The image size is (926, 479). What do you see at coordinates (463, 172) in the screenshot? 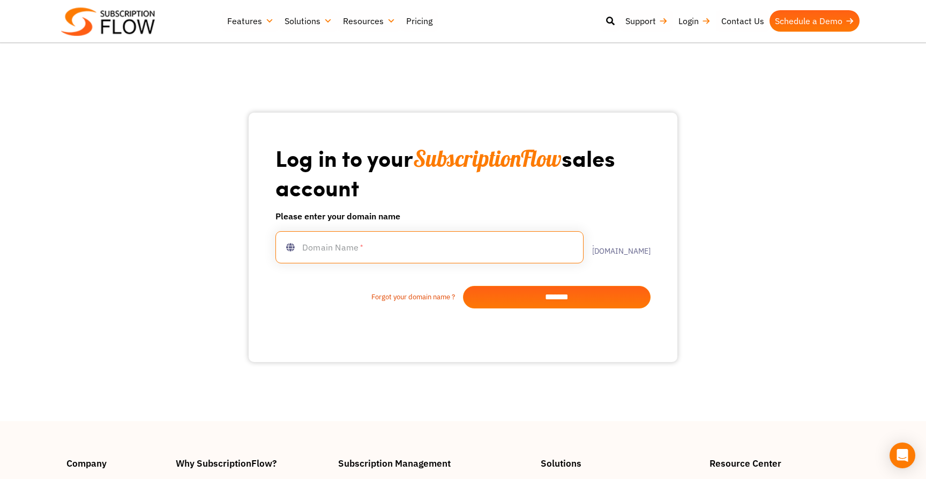
I see `h1: Log in to your sales account` at bounding box center [463, 172].